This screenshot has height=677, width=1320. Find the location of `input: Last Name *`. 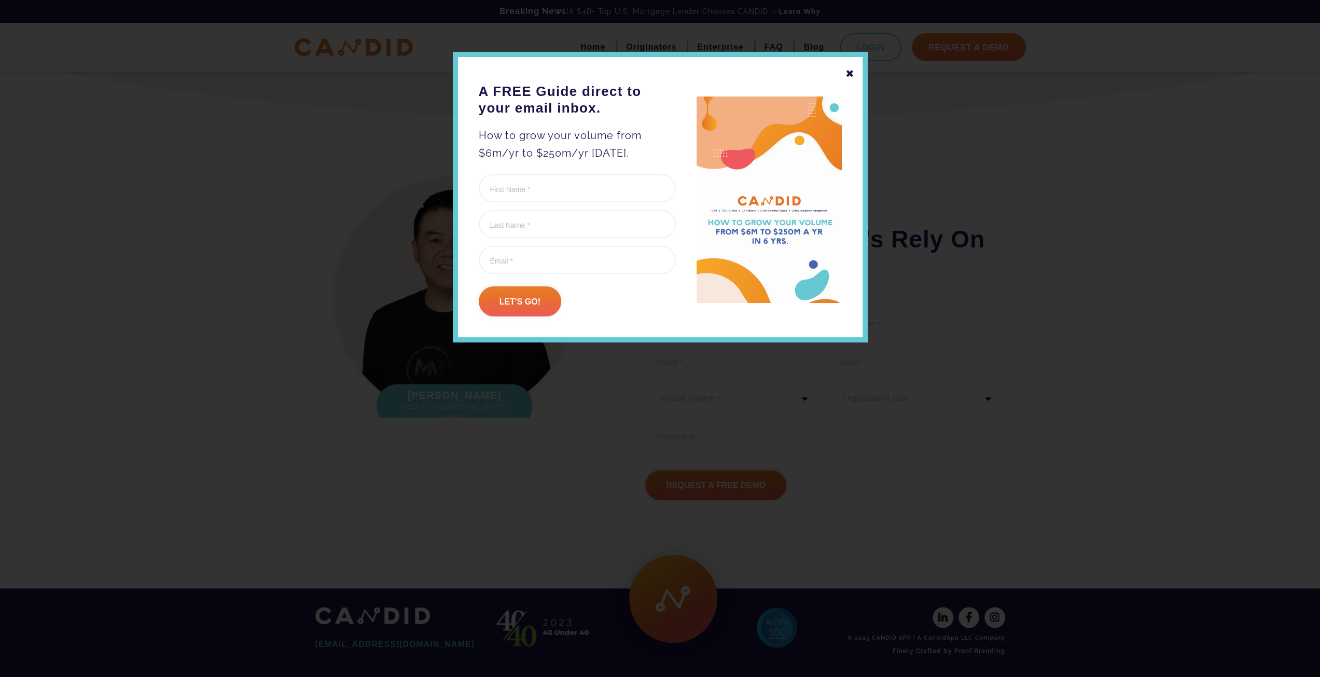

input: Last Name * is located at coordinates (577, 224).